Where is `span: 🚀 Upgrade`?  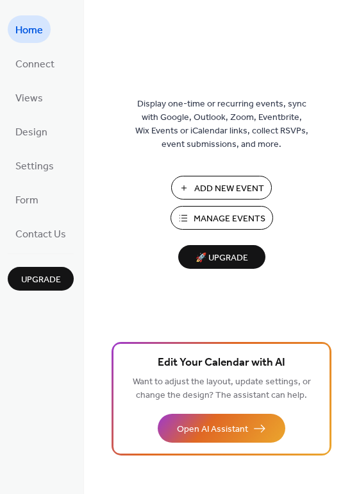 span: 🚀 Upgrade is located at coordinates (222, 258).